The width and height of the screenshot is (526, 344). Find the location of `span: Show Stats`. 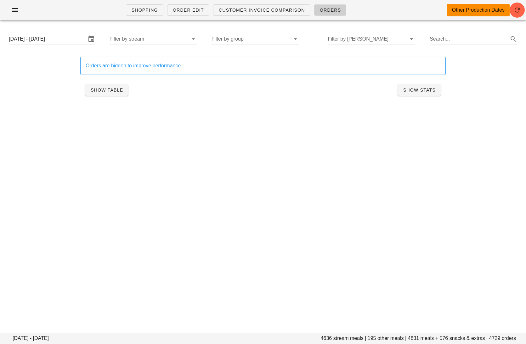

span: Show Stats is located at coordinates (420, 90).